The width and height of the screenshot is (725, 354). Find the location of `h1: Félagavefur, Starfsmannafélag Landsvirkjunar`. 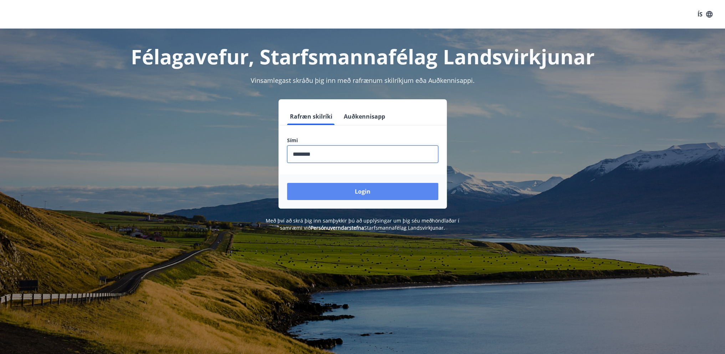

h1: Félagavefur, Starfsmannafélag Landsvirkjunar is located at coordinates (363, 56).